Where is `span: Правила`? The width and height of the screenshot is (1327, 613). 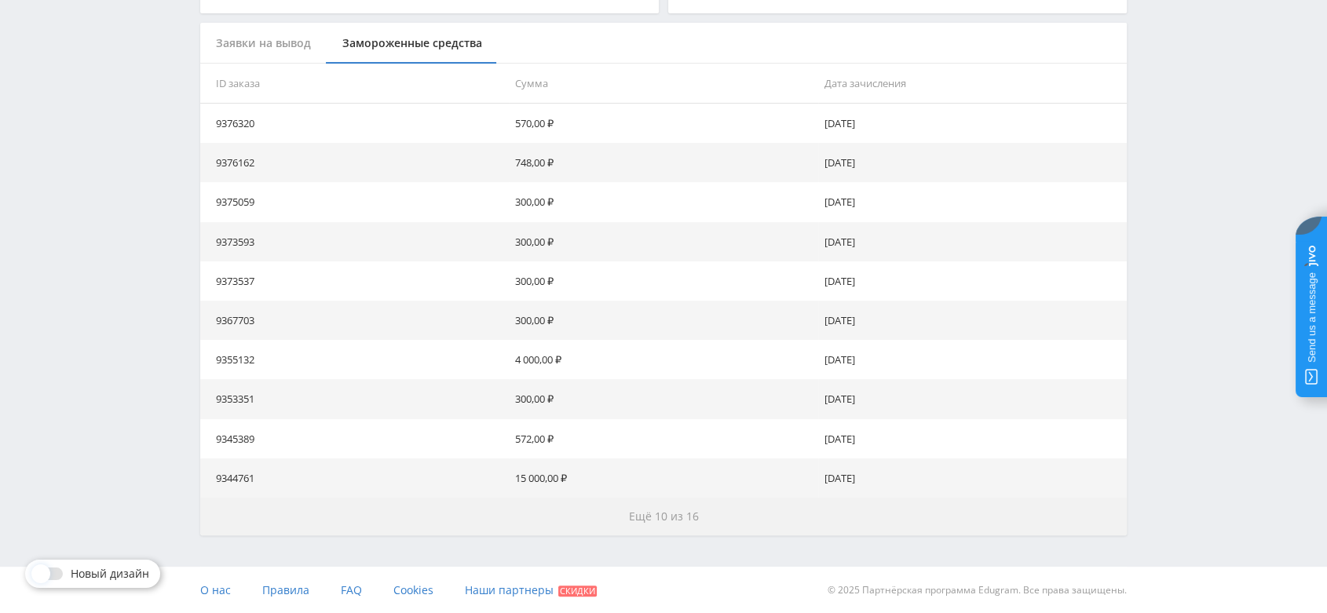
span: Правила is located at coordinates (286, 590).